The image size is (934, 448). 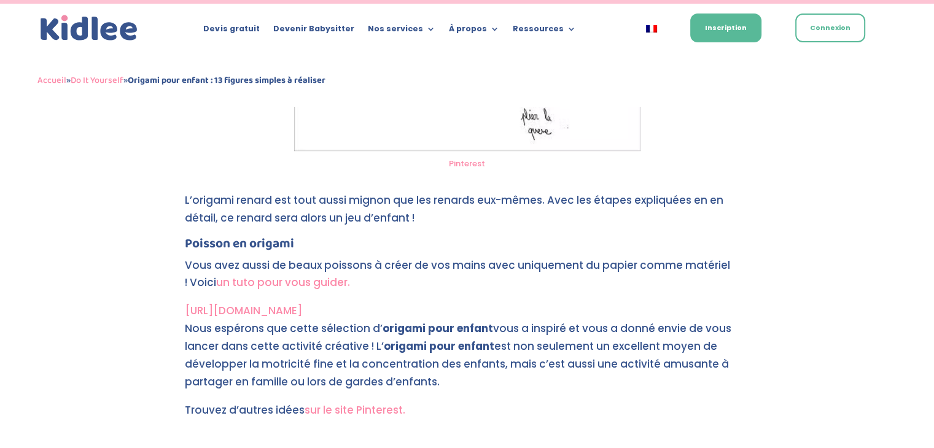 I want to click on a: sur le site Pinterest., so click(x=355, y=410).